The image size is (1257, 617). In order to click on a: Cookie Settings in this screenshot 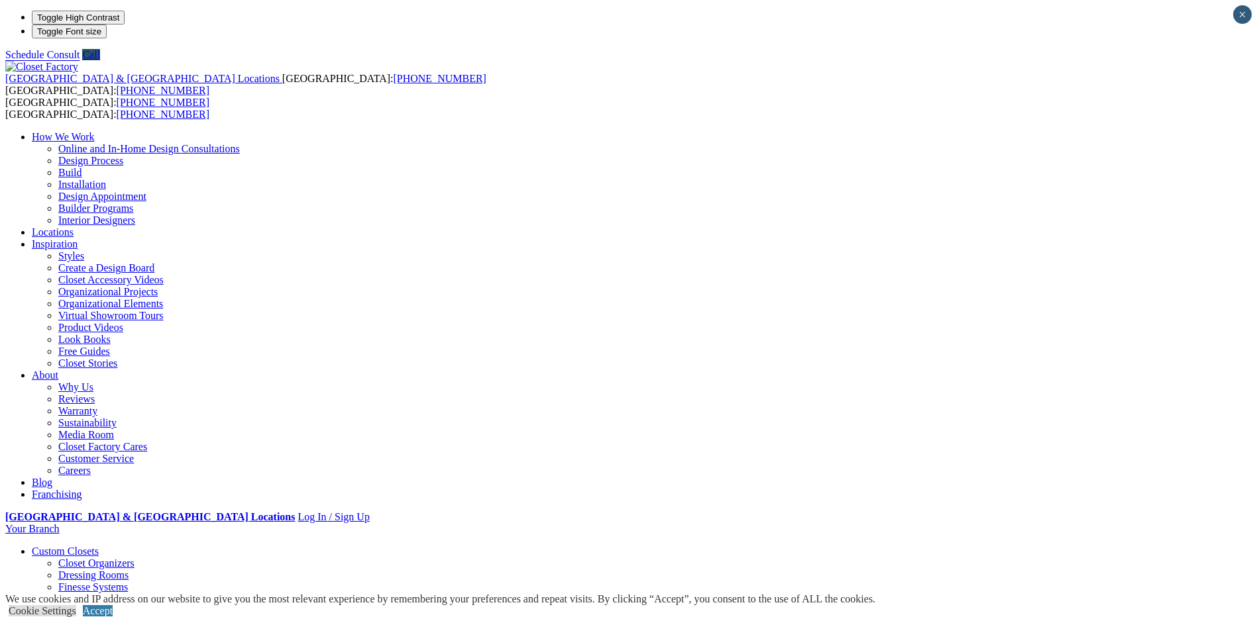, I will do `click(42, 611)`.